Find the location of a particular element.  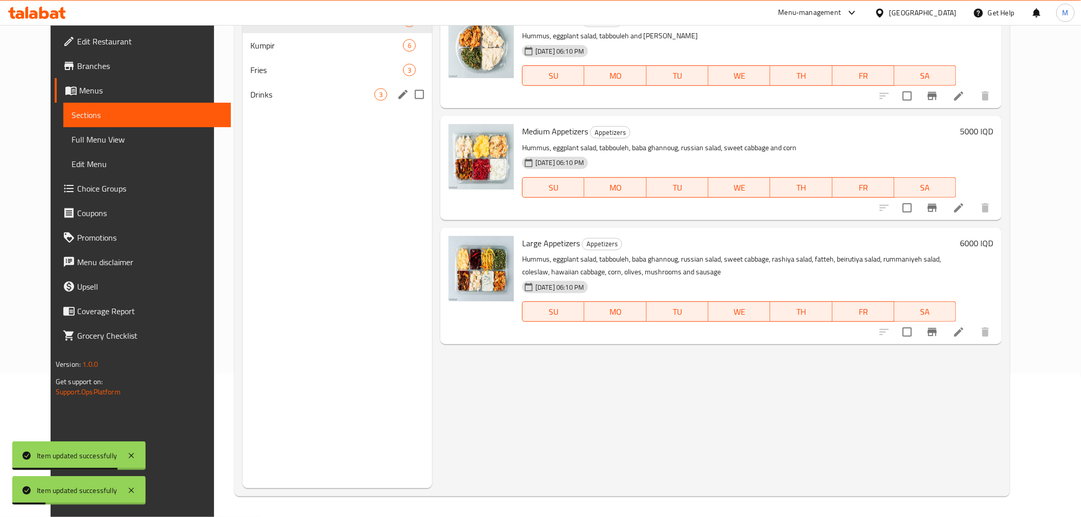

span: Branches is located at coordinates (150, 66).